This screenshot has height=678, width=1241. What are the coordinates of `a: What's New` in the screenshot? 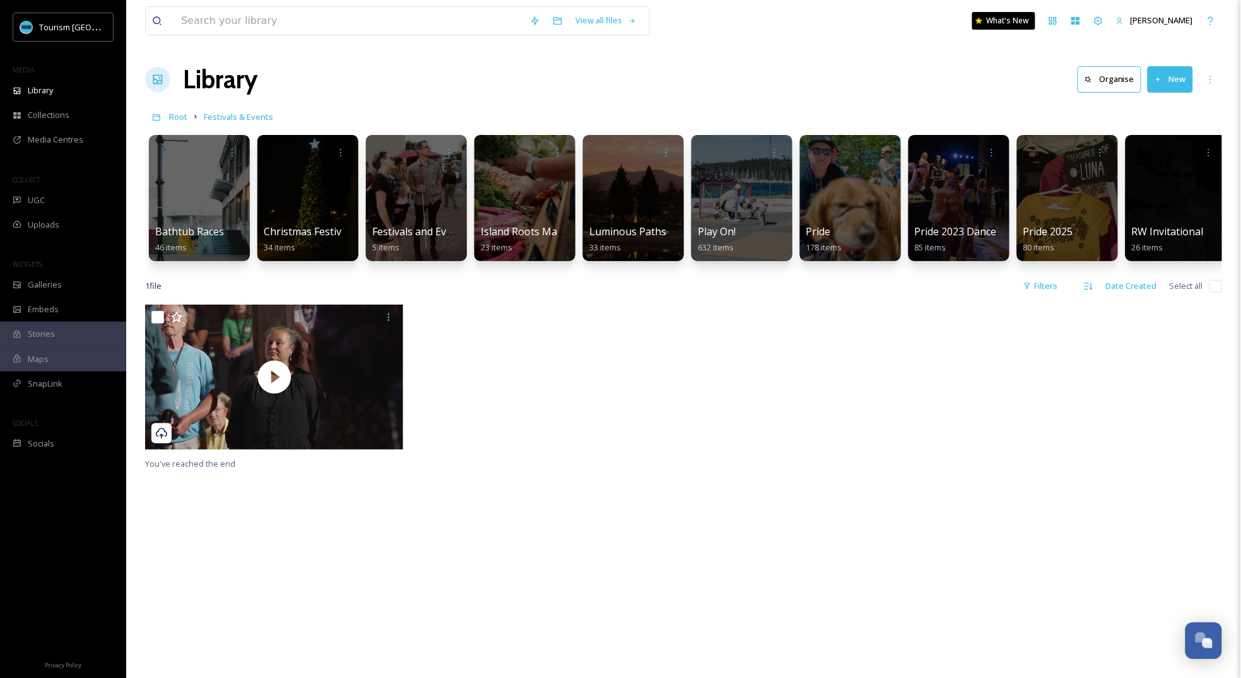 It's located at (1004, 21).